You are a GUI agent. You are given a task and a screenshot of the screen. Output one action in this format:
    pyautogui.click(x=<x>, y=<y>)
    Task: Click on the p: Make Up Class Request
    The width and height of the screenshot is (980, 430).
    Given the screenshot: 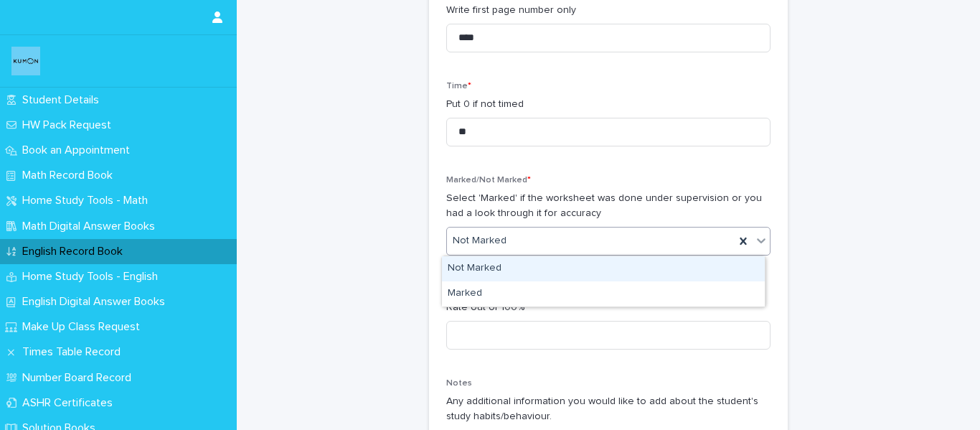 What is the action you would take?
    pyautogui.click(x=84, y=326)
    